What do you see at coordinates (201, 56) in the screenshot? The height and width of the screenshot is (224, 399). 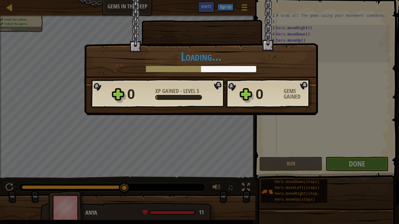 I see `h1: Loading...` at bounding box center [201, 56].